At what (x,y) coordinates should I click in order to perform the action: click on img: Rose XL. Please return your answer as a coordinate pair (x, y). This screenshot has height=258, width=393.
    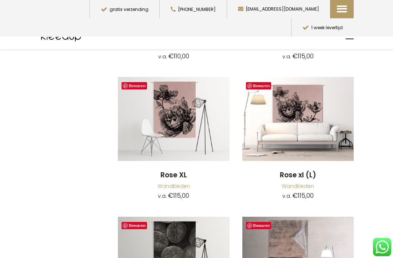
    Looking at the image, I should click on (174, 119).